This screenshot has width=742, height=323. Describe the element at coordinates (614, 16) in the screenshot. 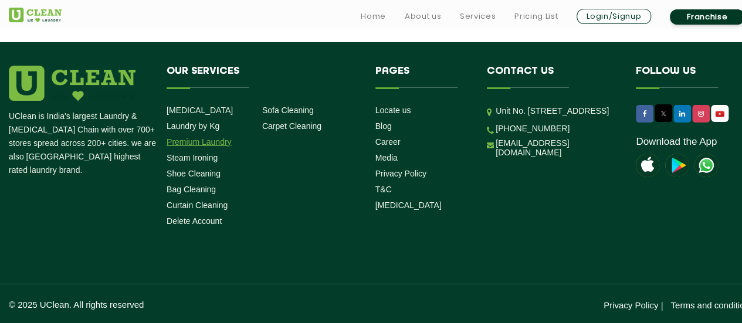

I see `a: Login/Signup` at that location.